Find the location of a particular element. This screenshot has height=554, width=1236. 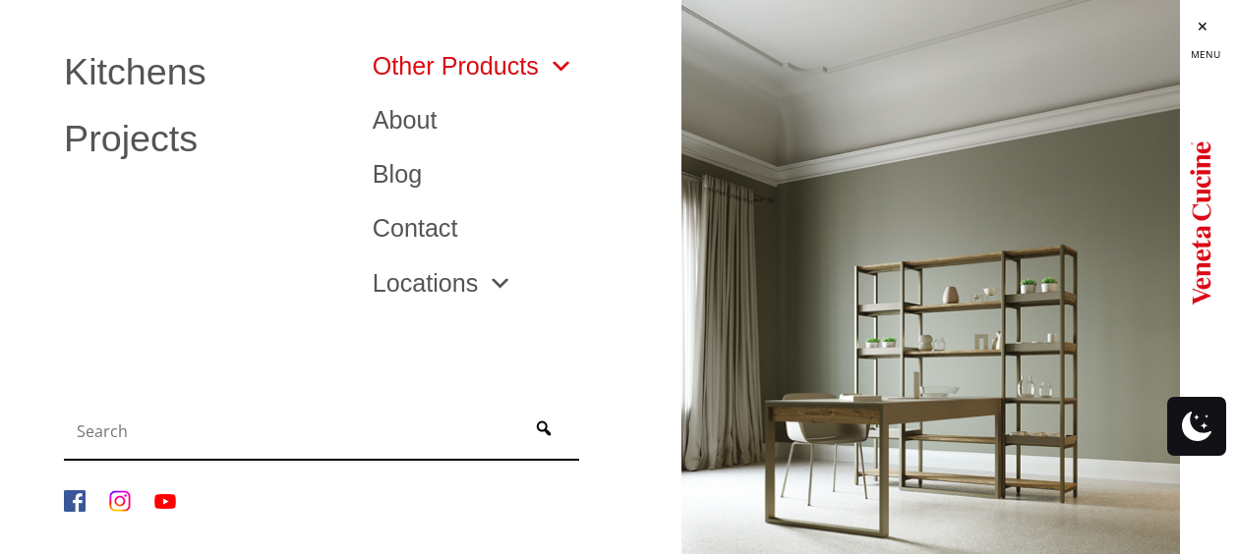

a: Locations is located at coordinates (442, 283).